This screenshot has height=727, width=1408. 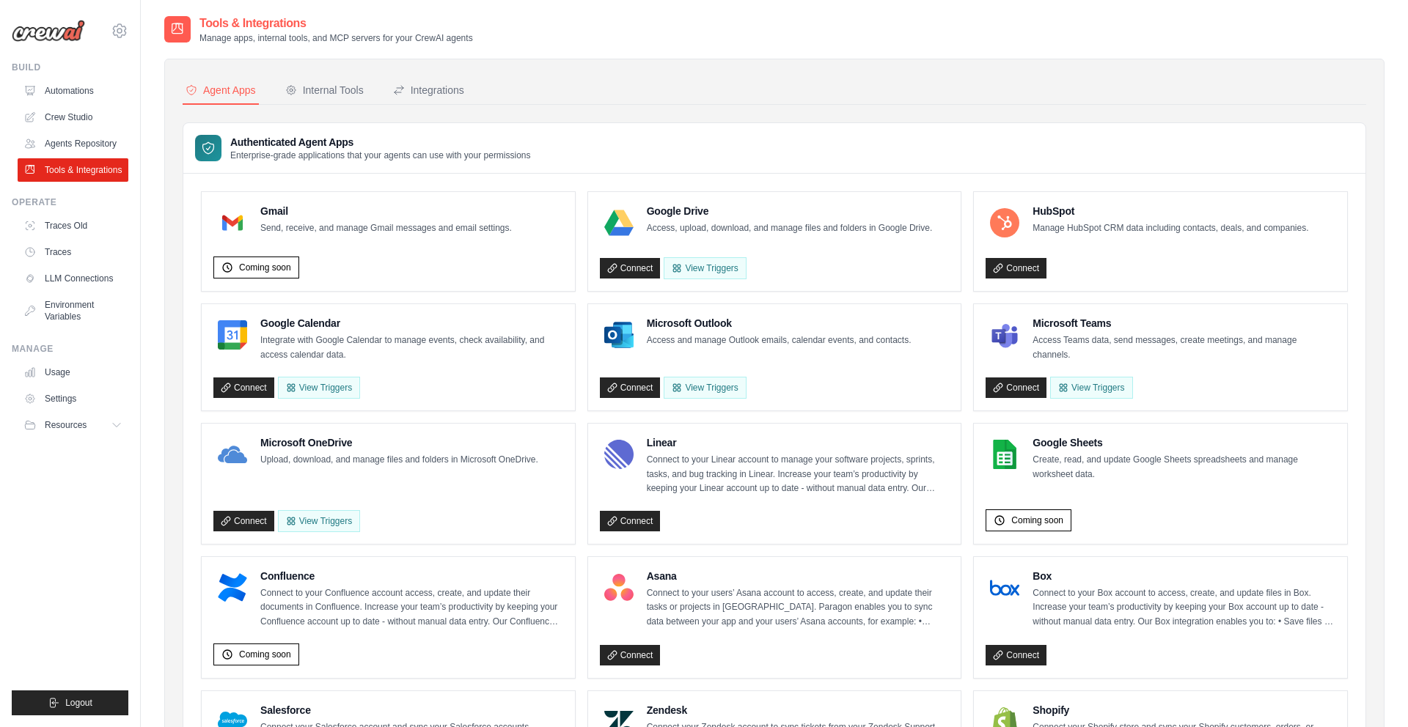 I want to click on img: Microsoft Teams Logo, so click(x=1004, y=335).